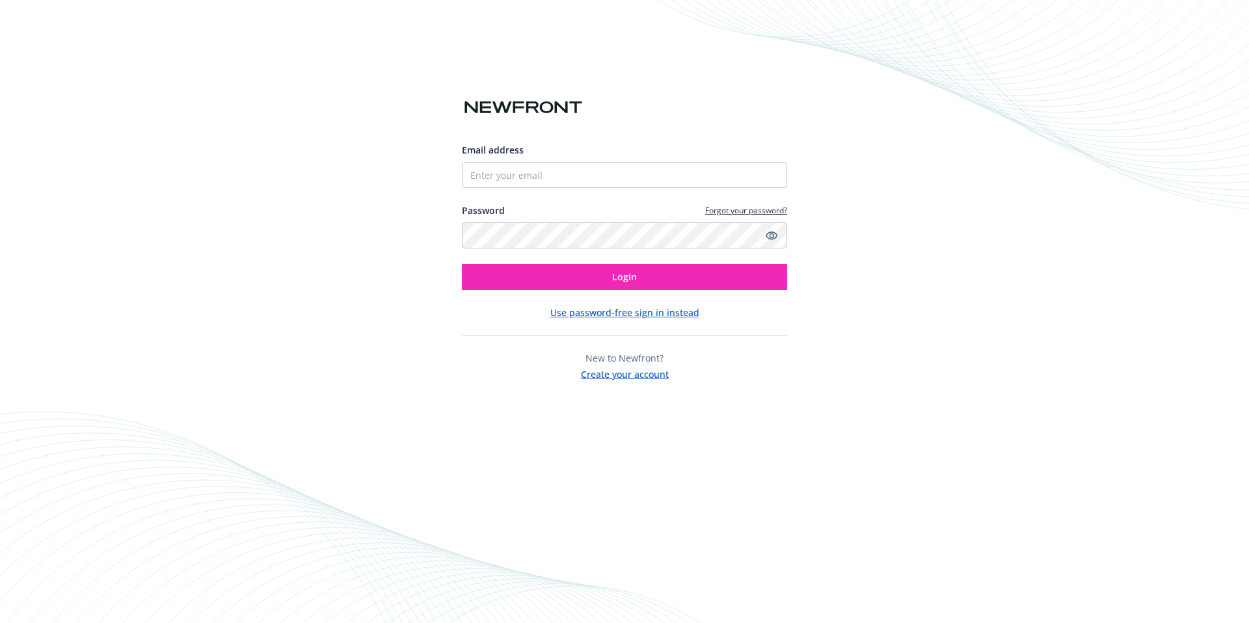 This screenshot has width=1249, height=623. Describe the element at coordinates (624, 235) in the screenshot. I see `input: Enter your password` at that location.